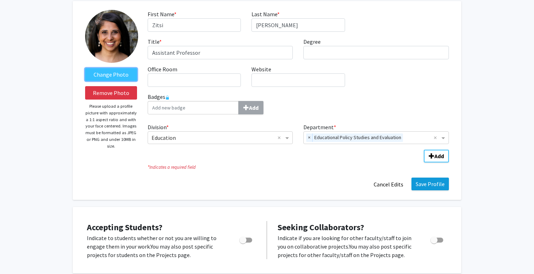  Describe the element at coordinates (155, 42) in the screenshot. I see `label: Title` at that location.